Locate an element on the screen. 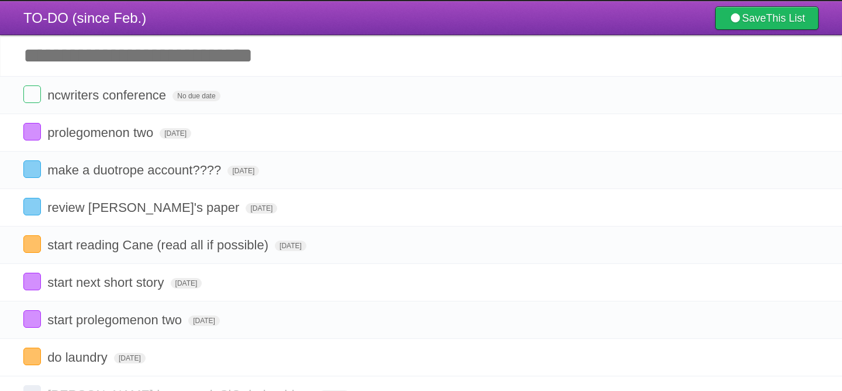 The image size is (842, 391). span: do laundry is located at coordinates (79, 357).